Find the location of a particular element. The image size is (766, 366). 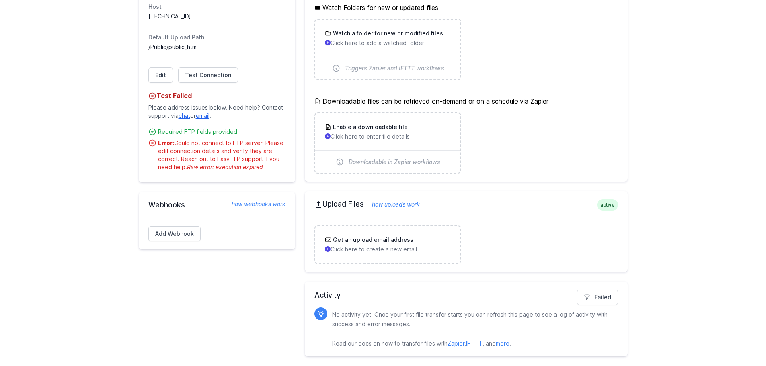

h4: Test Failed is located at coordinates (217, 96).